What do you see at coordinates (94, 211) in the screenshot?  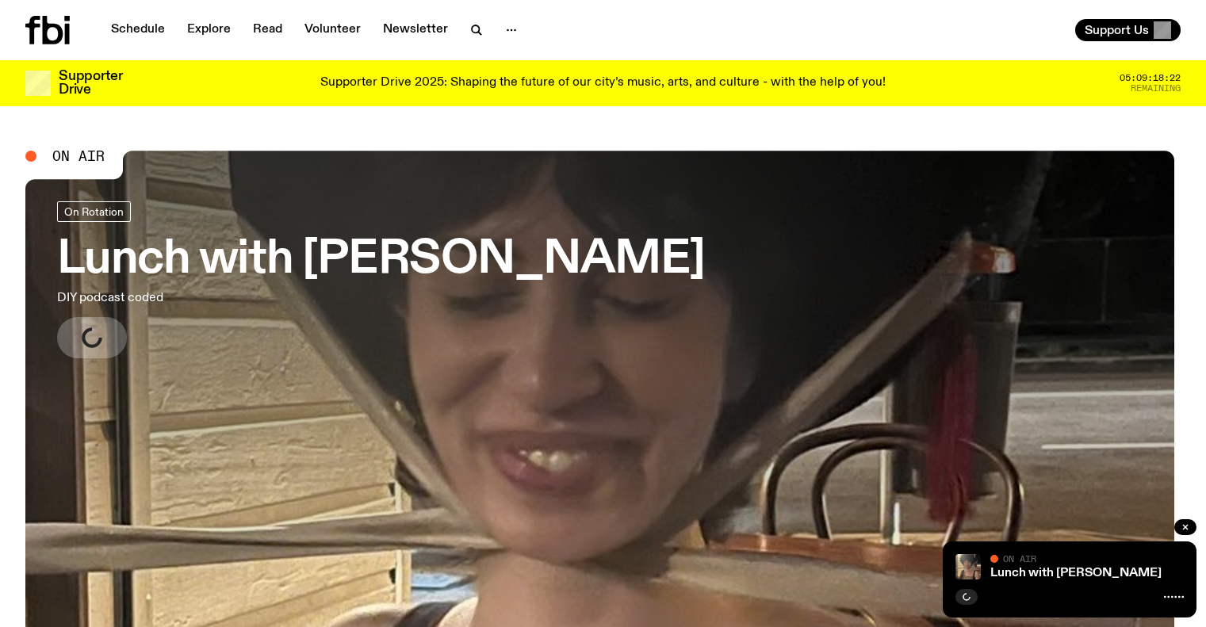 I see `span: On Rotation` at bounding box center [94, 211].